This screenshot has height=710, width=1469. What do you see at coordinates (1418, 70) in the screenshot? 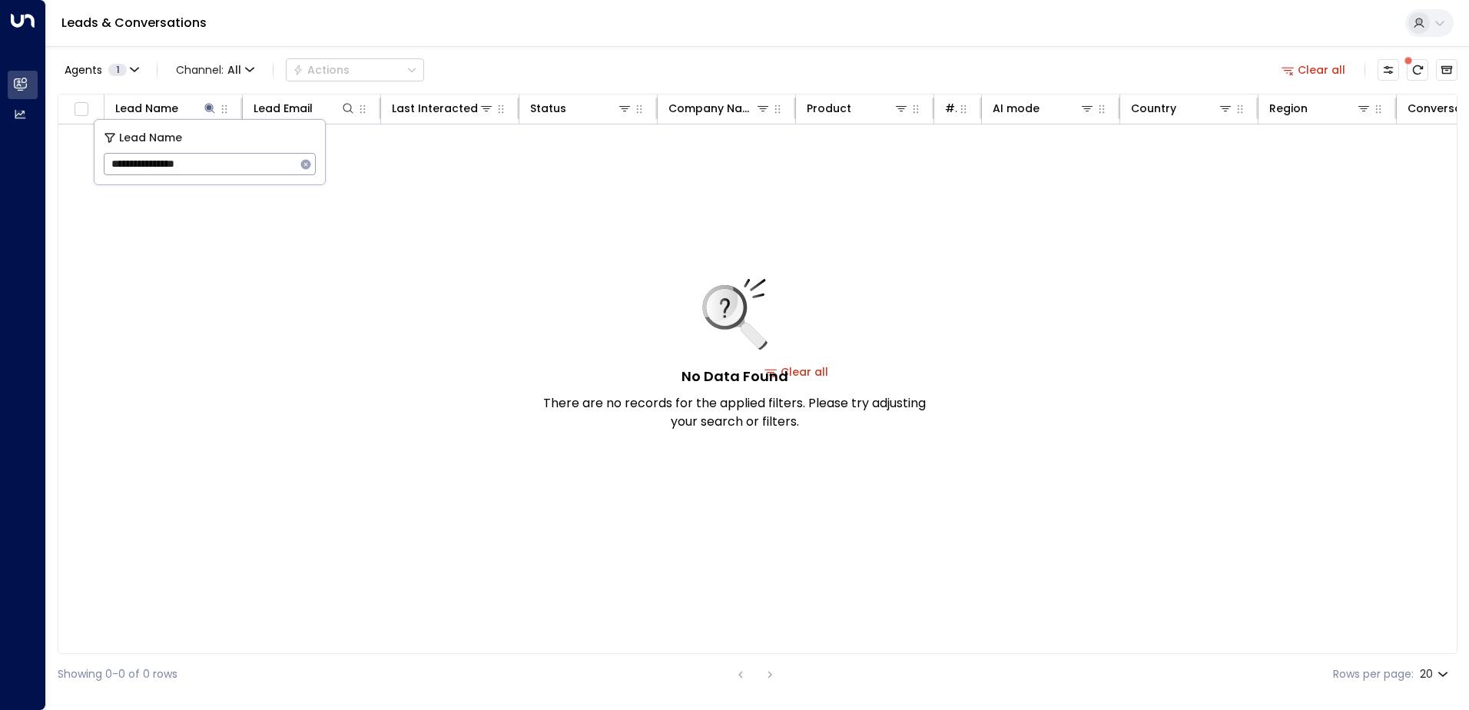
I see `span: There are new threads available. Refresh the grid to view the latest updates.` at bounding box center [1418, 70].